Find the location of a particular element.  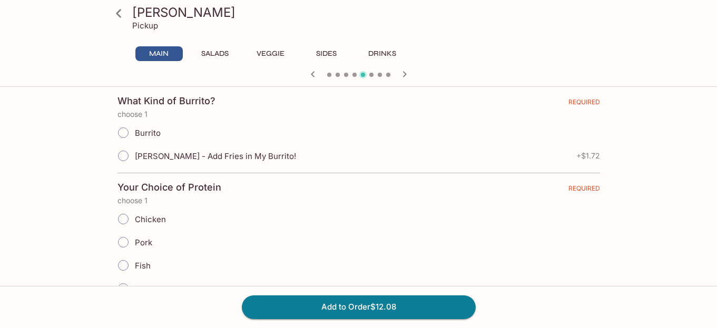

button: Add to Order$12.08 is located at coordinates (359, 307).